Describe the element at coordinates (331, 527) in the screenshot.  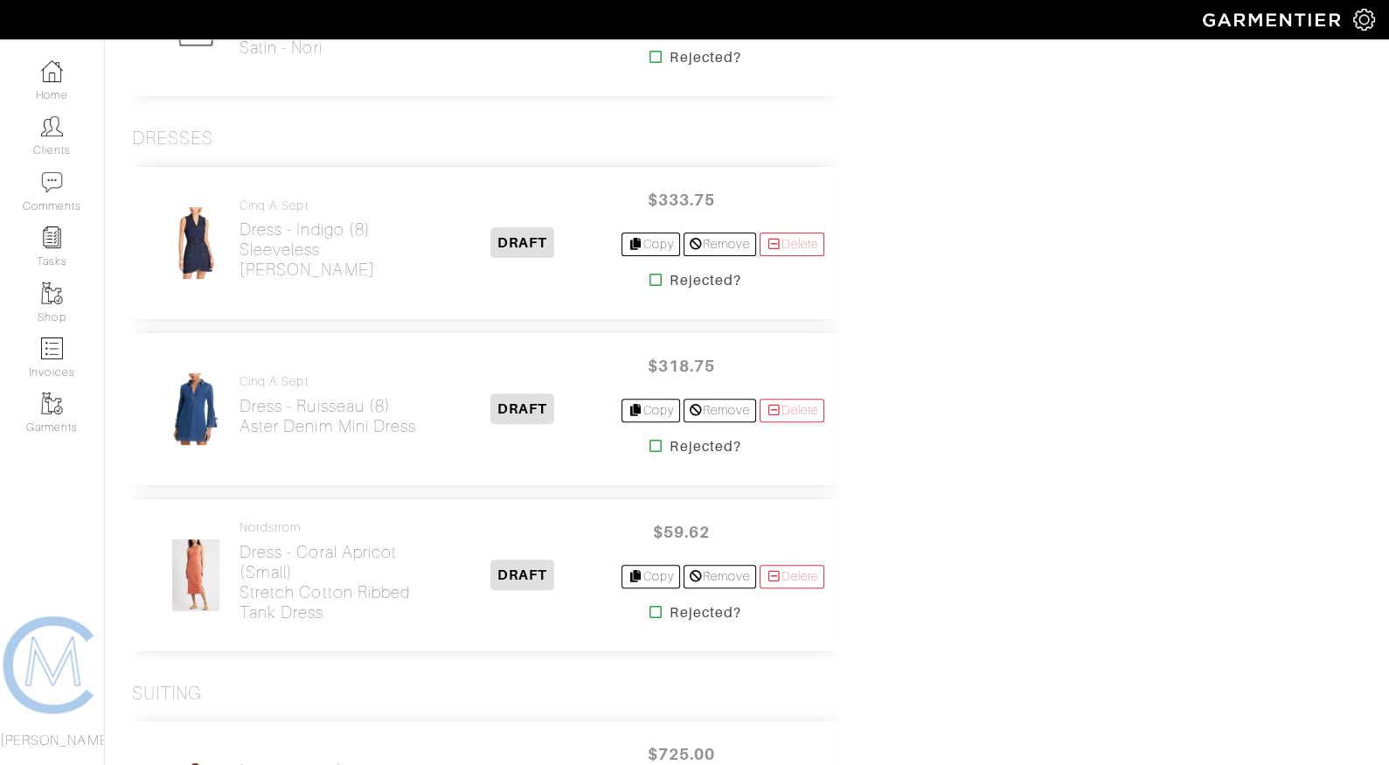
I see `h4: Nordstrom` at that location.